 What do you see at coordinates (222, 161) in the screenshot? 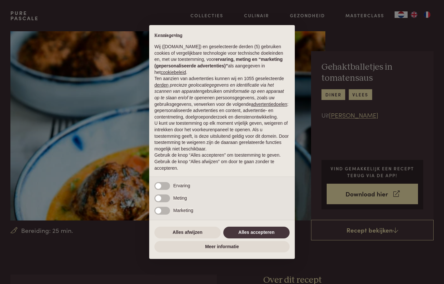
I see `p: Gebruik de knop “Alles accepteren” om toestemming te geven. Gebruik de knop “Alles afwijzen” om d...` at bounding box center [222, 161].